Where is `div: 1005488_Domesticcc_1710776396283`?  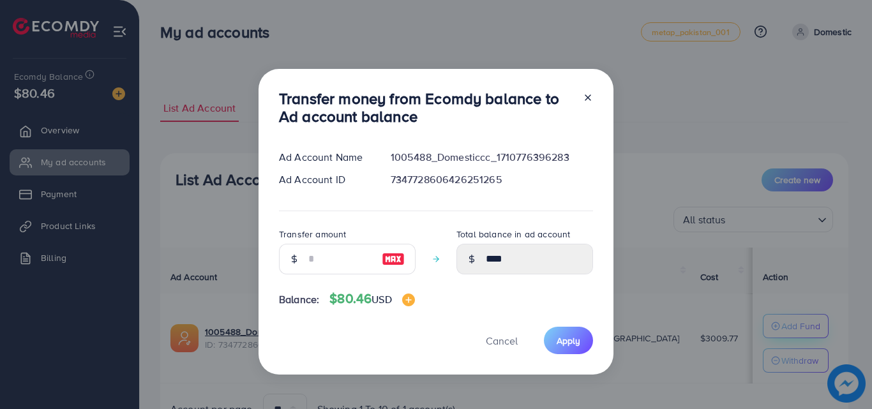 div: 1005488_Domesticcc_1710776396283 is located at coordinates (491, 157).